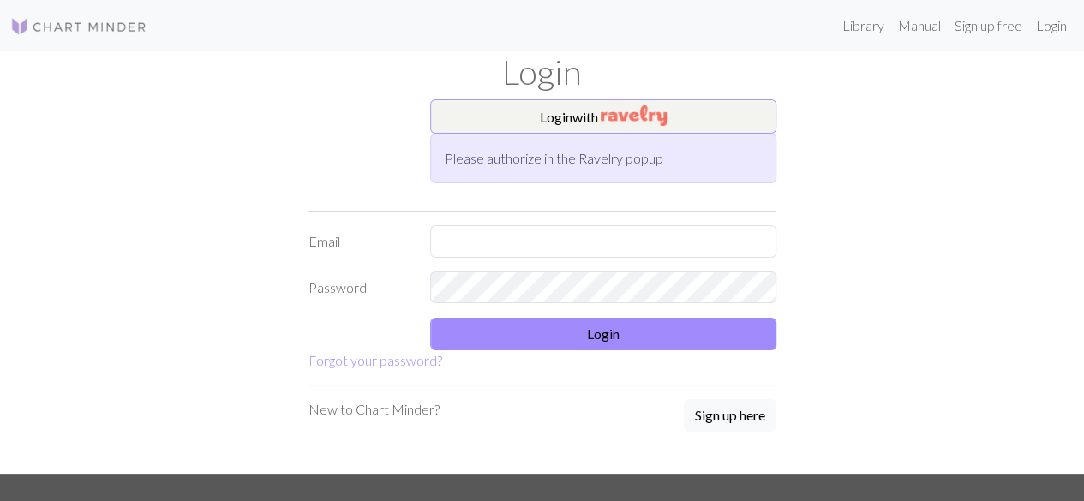 This screenshot has width=1084, height=501. I want to click on a: Manual, so click(920, 26).